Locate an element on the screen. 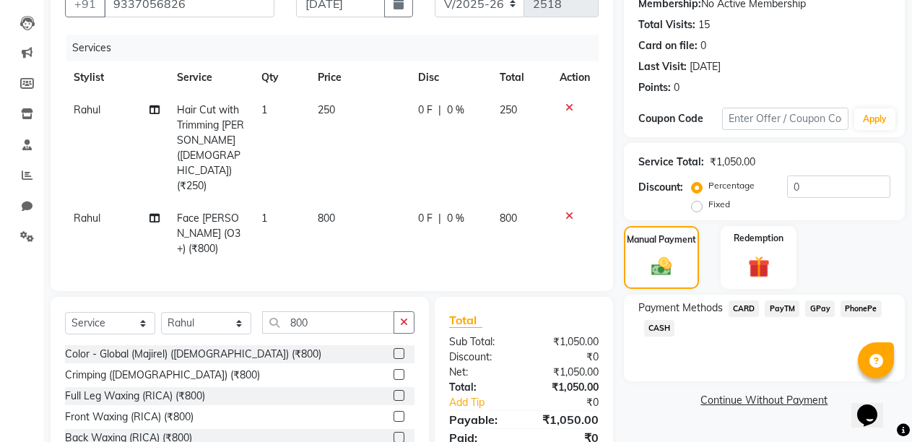 This screenshot has height=442, width=912. th: Stylist is located at coordinates (116, 77).